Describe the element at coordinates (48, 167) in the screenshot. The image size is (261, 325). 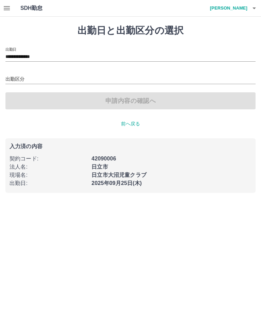
I see `p: 法人名 :` at that location.